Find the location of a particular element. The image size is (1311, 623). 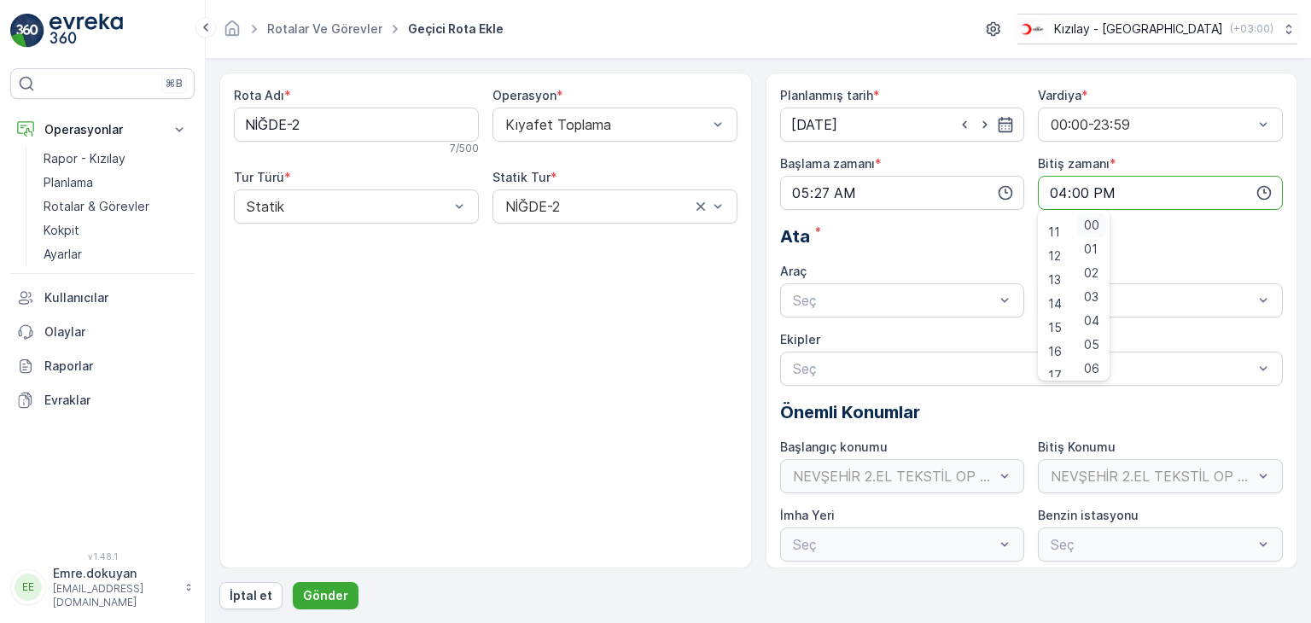

span: 03 is located at coordinates (1091, 297).